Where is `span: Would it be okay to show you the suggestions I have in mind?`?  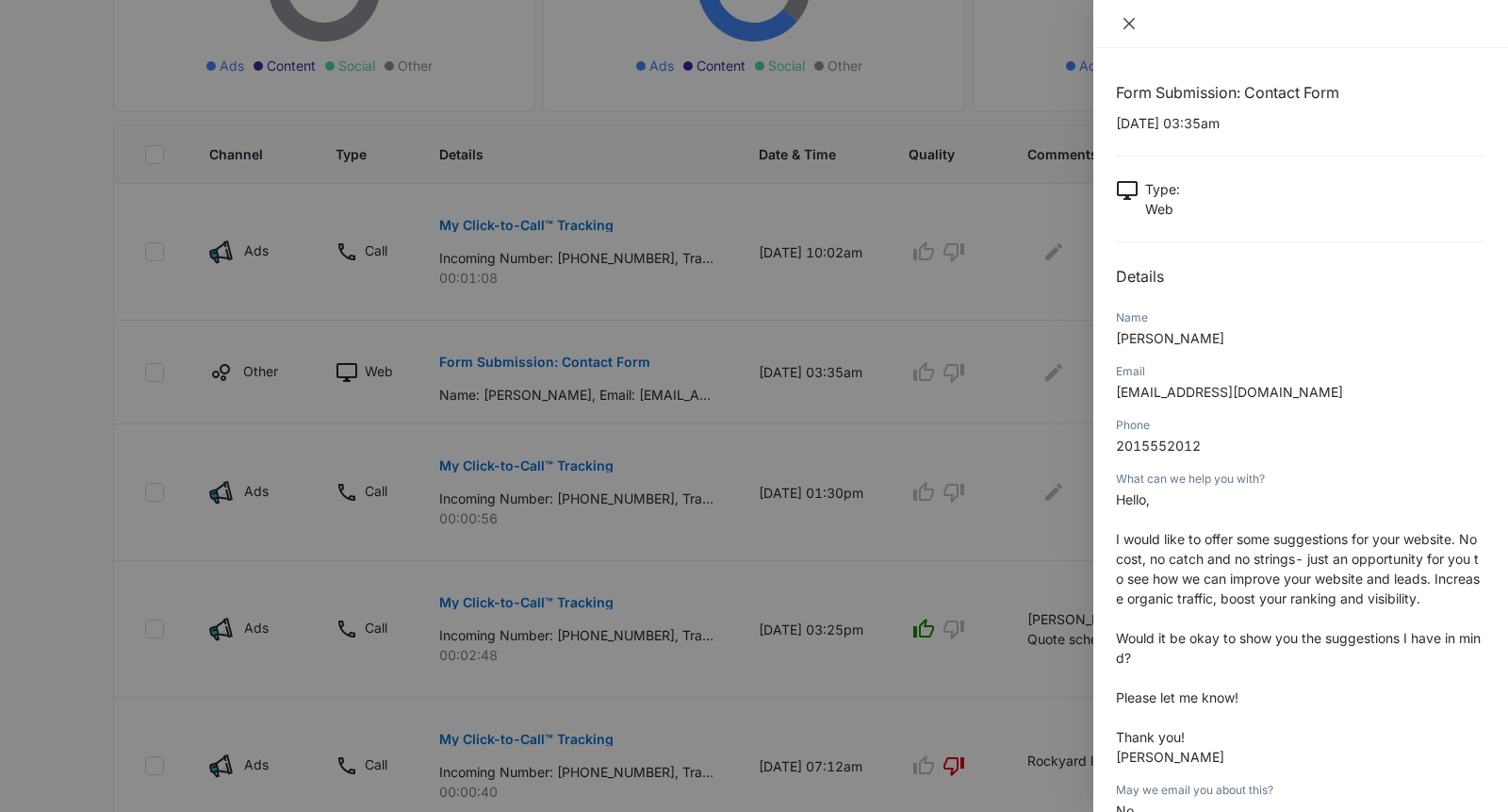 span: Would it be okay to show you the suggestions I have in mind? is located at coordinates (1298, 648).